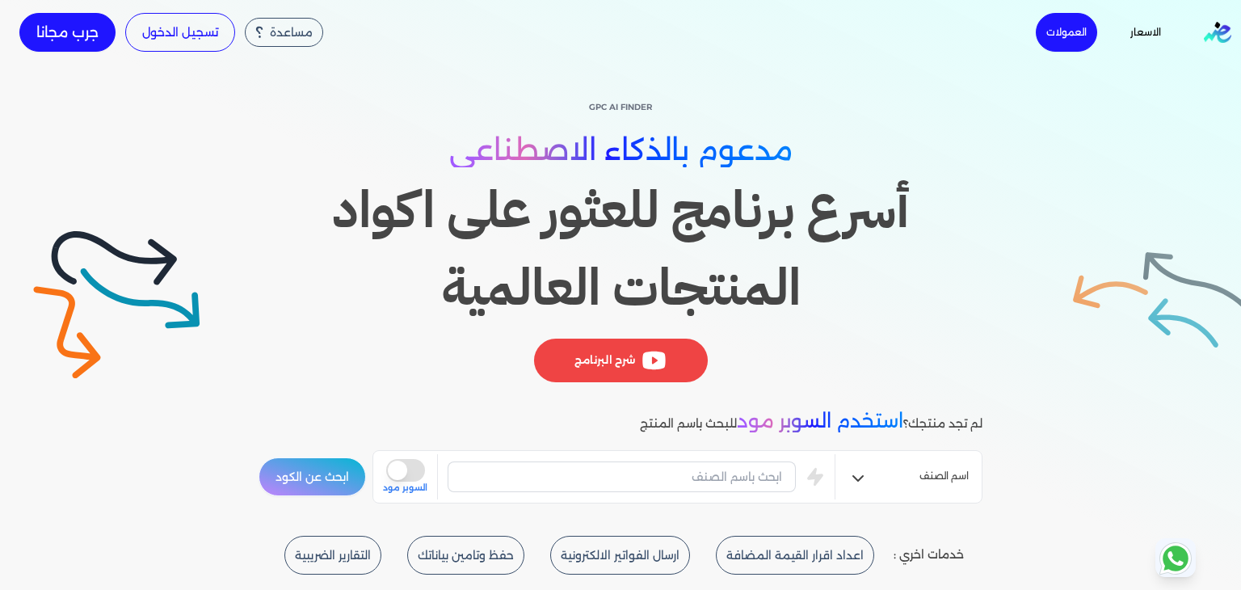  Describe the element at coordinates (620, 149) in the screenshot. I see `span: مدعوم بالذكاء الاصطناعي` at that location.